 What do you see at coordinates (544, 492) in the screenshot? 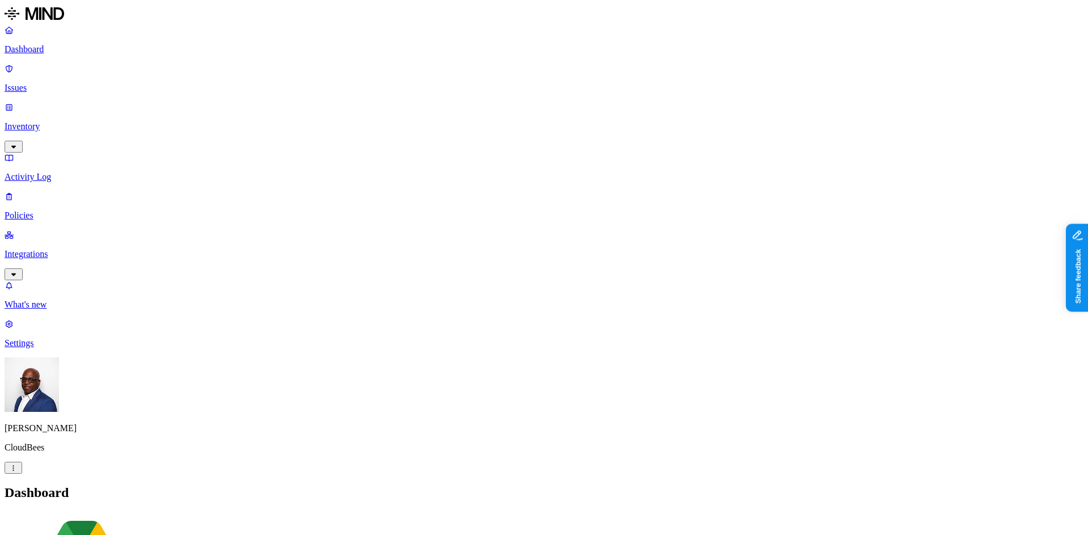
I see `h2: Dashboard` at bounding box center [544, 492].